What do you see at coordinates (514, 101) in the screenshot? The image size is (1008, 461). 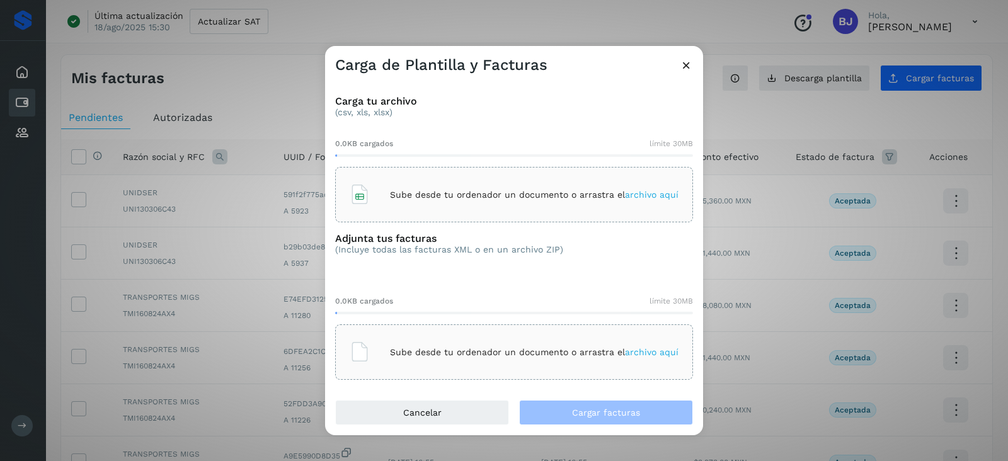 I see `h3: Carga tu archivo` at bounding box center [514, 101].